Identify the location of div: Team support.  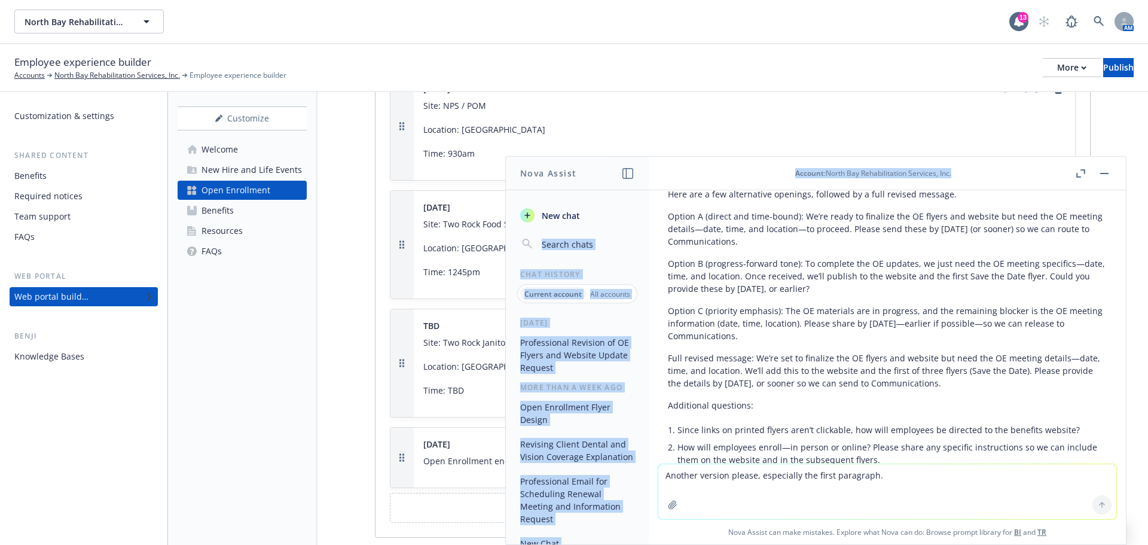
(42, 216).